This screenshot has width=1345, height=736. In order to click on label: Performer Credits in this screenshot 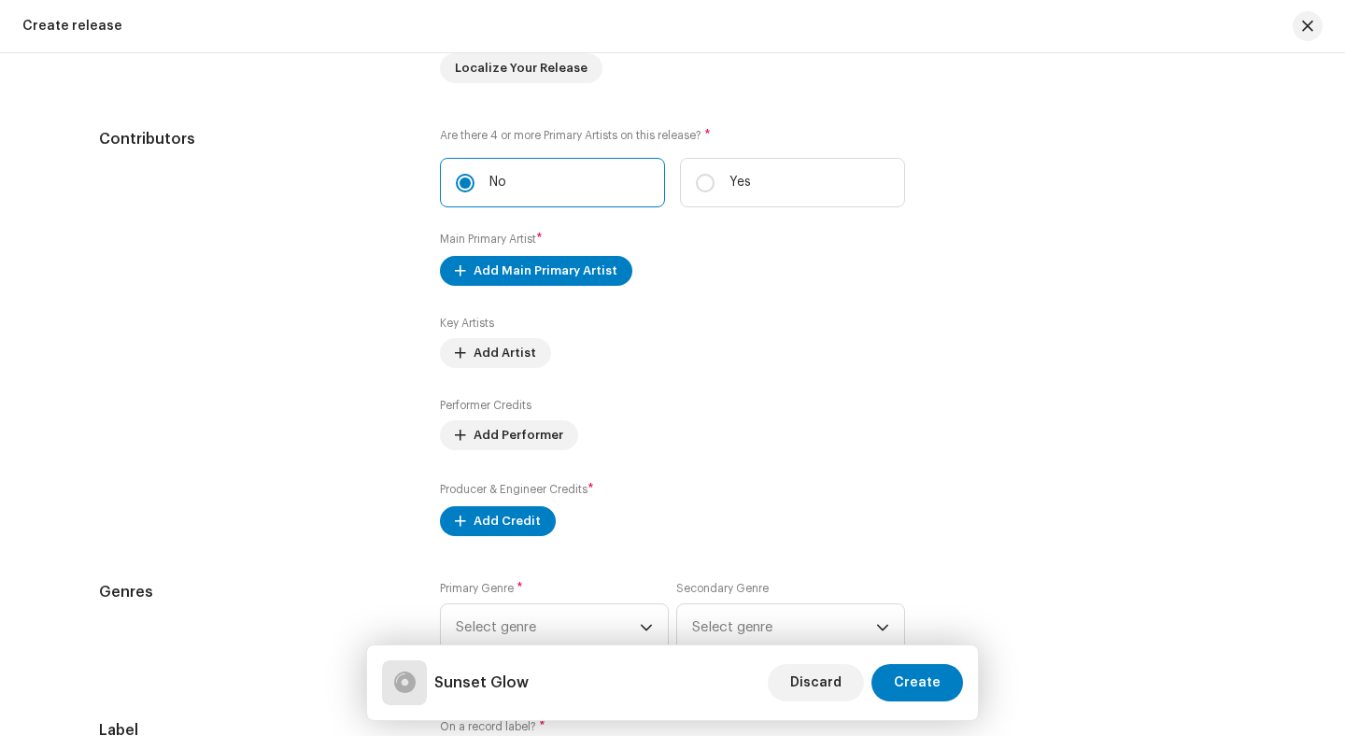, I will do `click(486, 405)`.